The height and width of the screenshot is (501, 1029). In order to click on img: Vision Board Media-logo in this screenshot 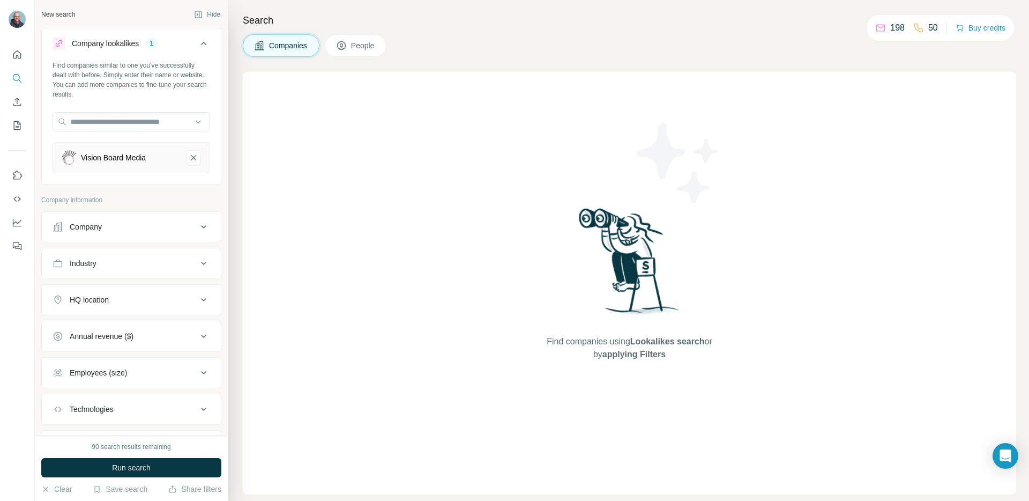, I will do `click(69, 158)`.